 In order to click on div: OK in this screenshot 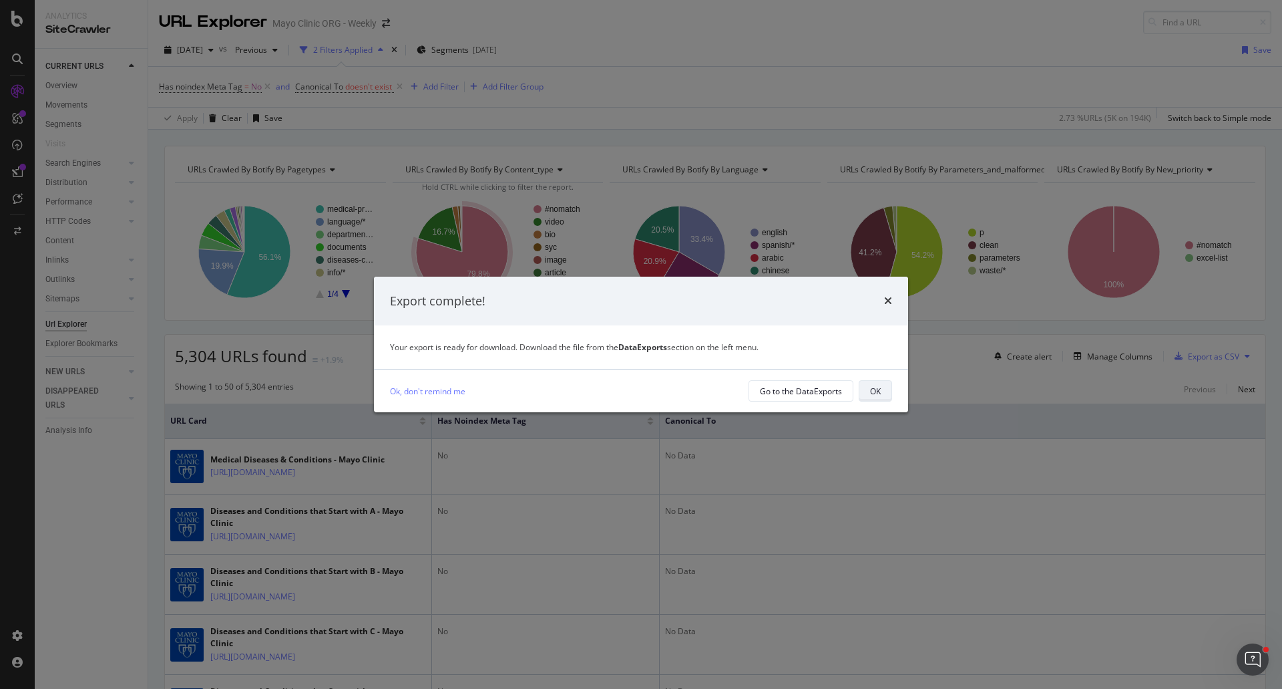, I will do `click(876, 391)`.